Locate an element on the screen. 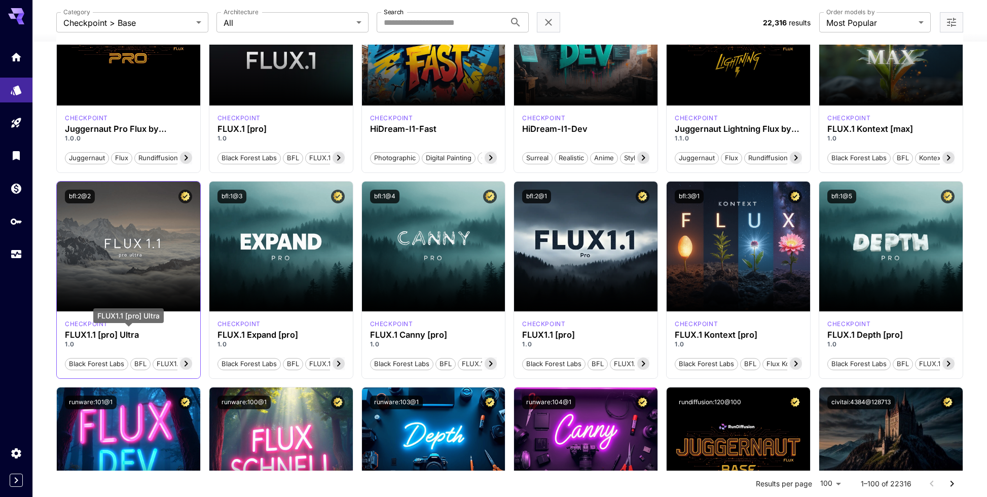 Image resolution: width=987 pixels, height=497 pixels. h3: FLUX.1 Kontext [pro] is located at coordinates (738, 335).